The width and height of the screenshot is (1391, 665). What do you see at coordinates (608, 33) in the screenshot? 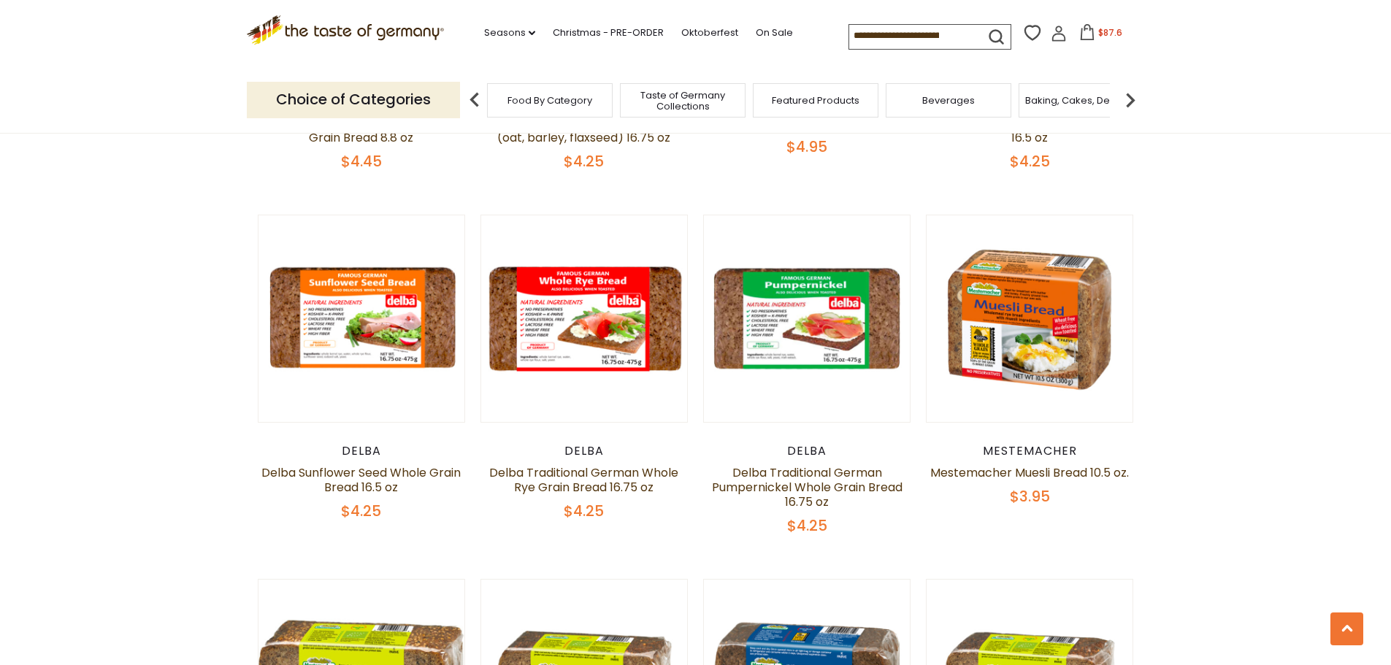
I see `a: Christmas - PRE-ORDER` at bounding box center [608, 33].